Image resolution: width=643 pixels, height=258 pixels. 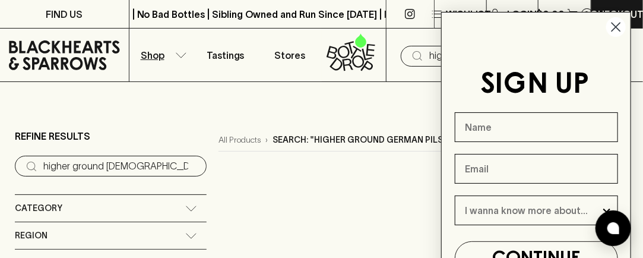 I want to click on p: FIND US, so click(x=64, y=14).